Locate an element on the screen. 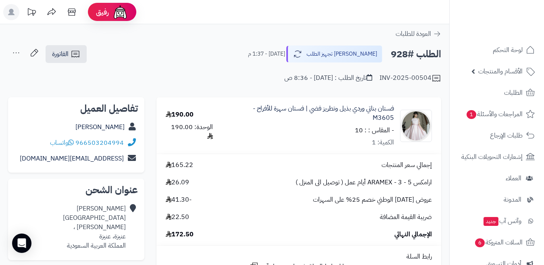  h2: عنوان الشحن is located at coordinates (76, 190).